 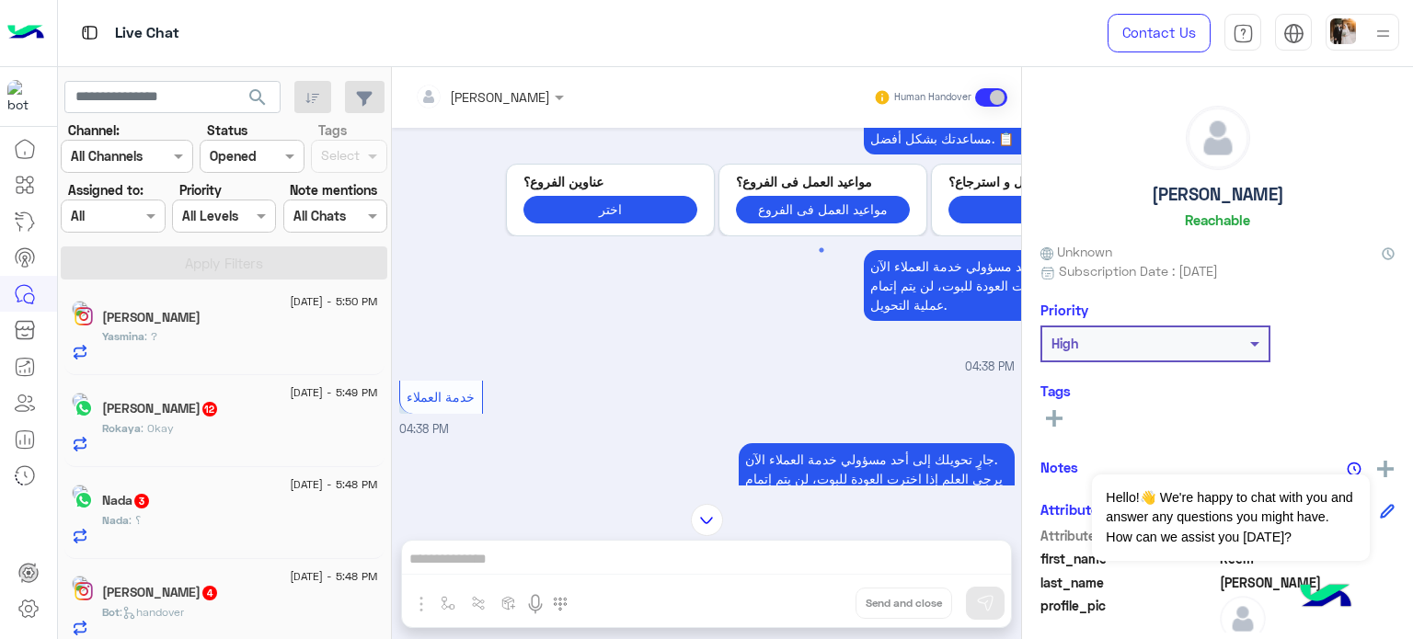 I want to click on h6: Attributes, so click(x=1073, y=510).